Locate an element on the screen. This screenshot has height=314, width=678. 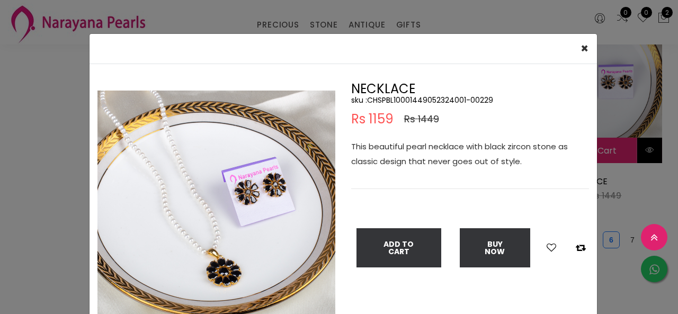
span: Rs 1159 is located at coordinates (372, 119).